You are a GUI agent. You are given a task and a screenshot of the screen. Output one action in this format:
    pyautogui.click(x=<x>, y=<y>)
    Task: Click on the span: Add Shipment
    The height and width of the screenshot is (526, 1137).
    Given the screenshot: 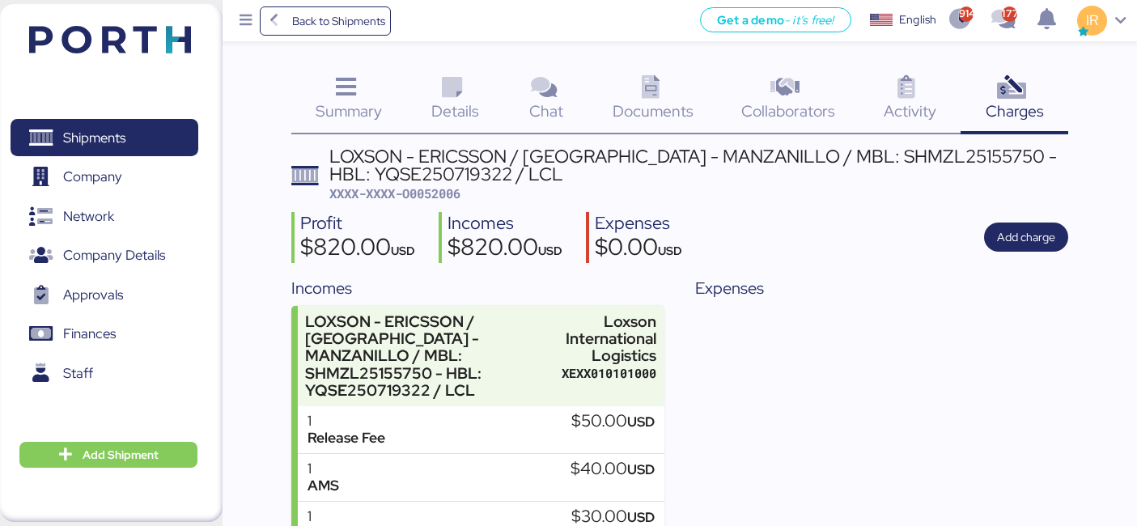 What is the action you would take?
    pyautogui.click(x=121, y=455)
    